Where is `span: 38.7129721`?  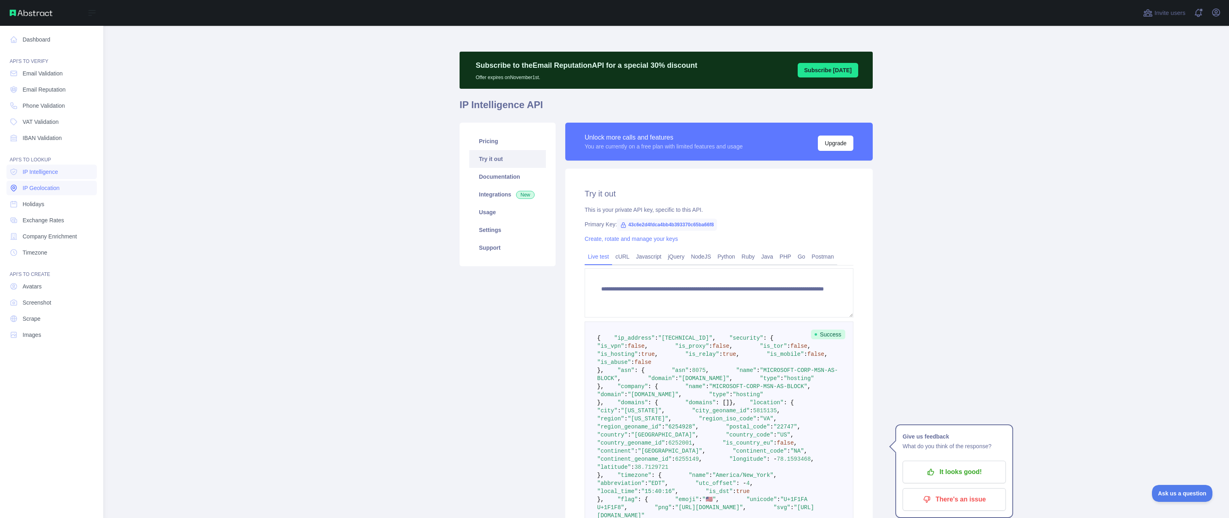
span: 38.7129721 is located at coordinates (651, 467).